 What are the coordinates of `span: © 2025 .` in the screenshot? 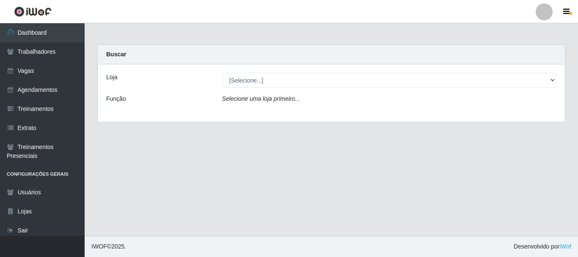 It's located at (109, 246).